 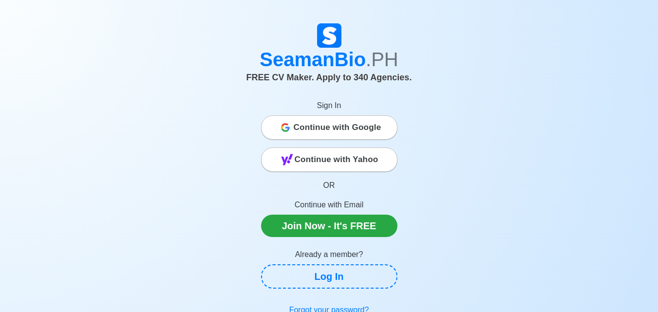 I want to click on h1: SeamanBio, so click(x=329, y=59).